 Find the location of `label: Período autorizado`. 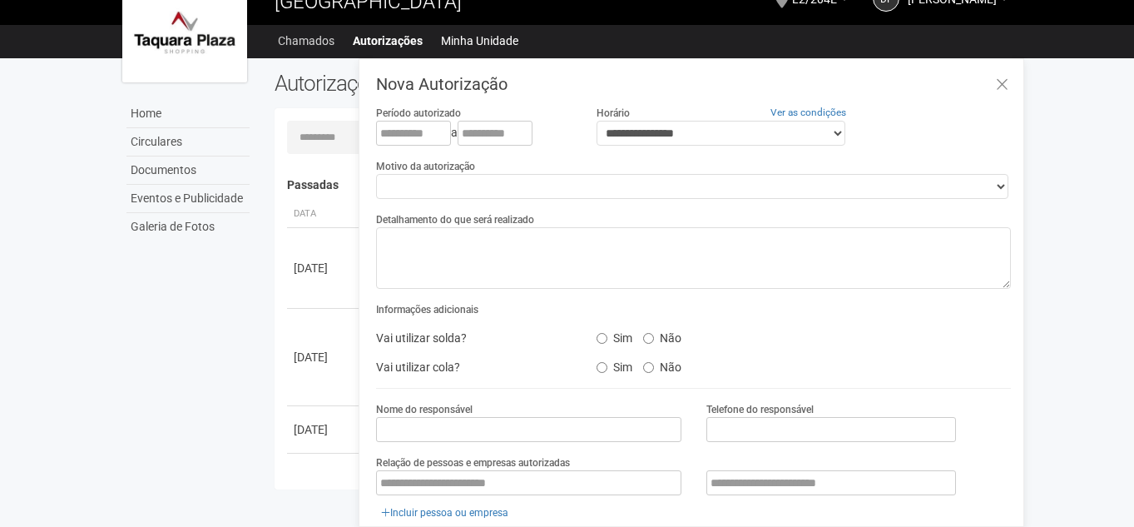

label: Período autorizado is located at coordinates (418, 113).